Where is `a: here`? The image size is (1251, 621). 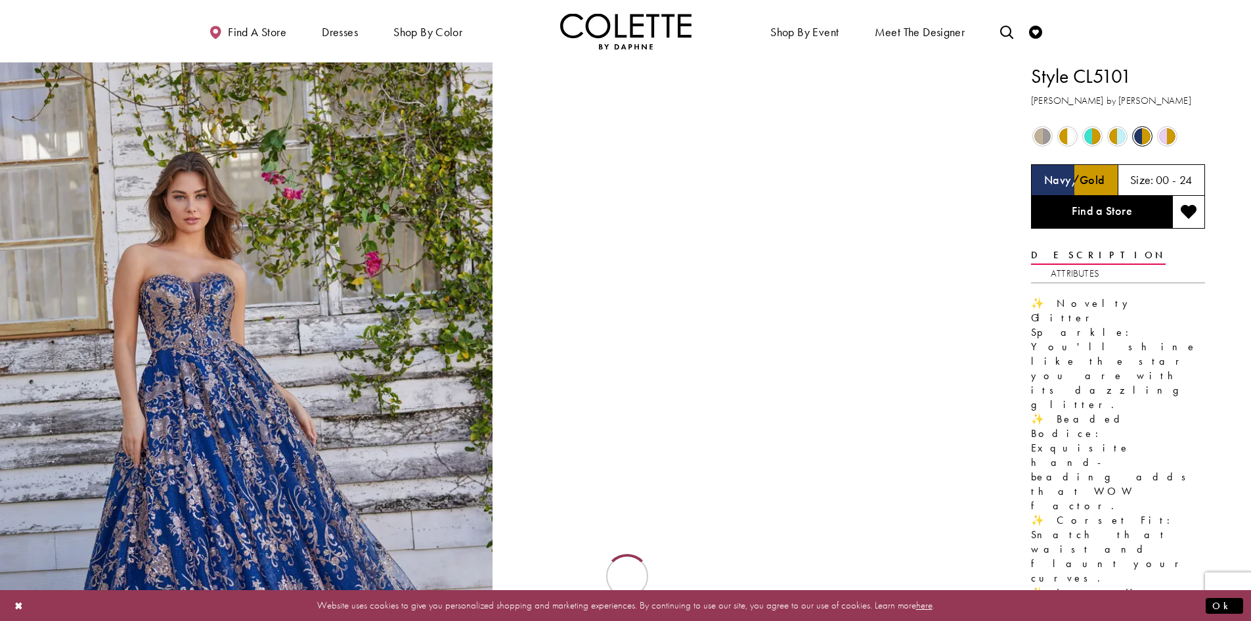 a: here is located at coordinates (924, 605).